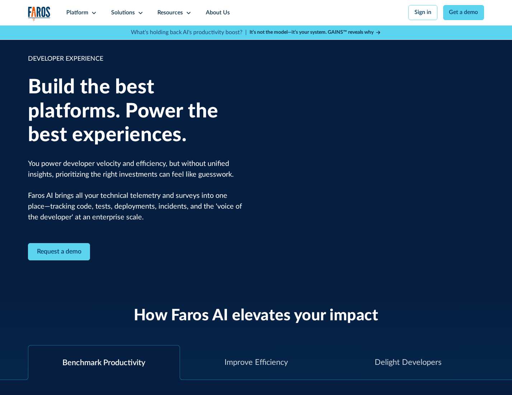 The width and height of the screenshot is (512, 395). What do you see at coordinates (137, 191) in the screenshot?
I see `p: You power developer velocity and efficiency, but without unified insights, prioritizing the right...` at bounding box center [137, 191].